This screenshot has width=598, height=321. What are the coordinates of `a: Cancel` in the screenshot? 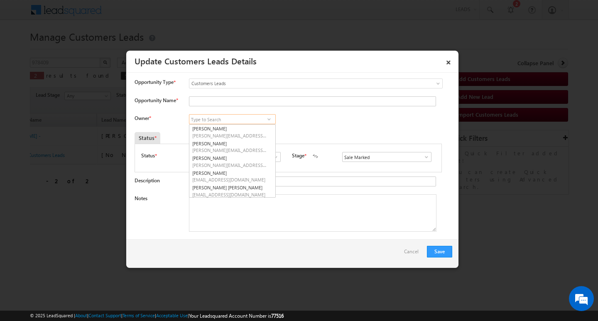 It's located at (413, 254).